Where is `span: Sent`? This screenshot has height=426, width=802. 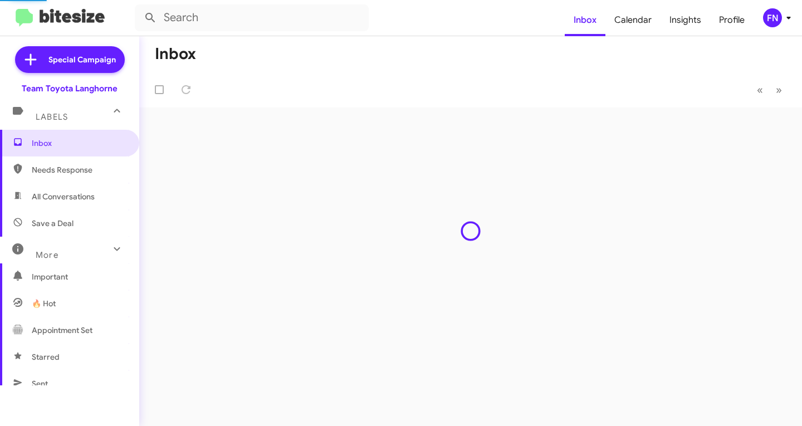
span: Sent is located at coordinates (40, 384).